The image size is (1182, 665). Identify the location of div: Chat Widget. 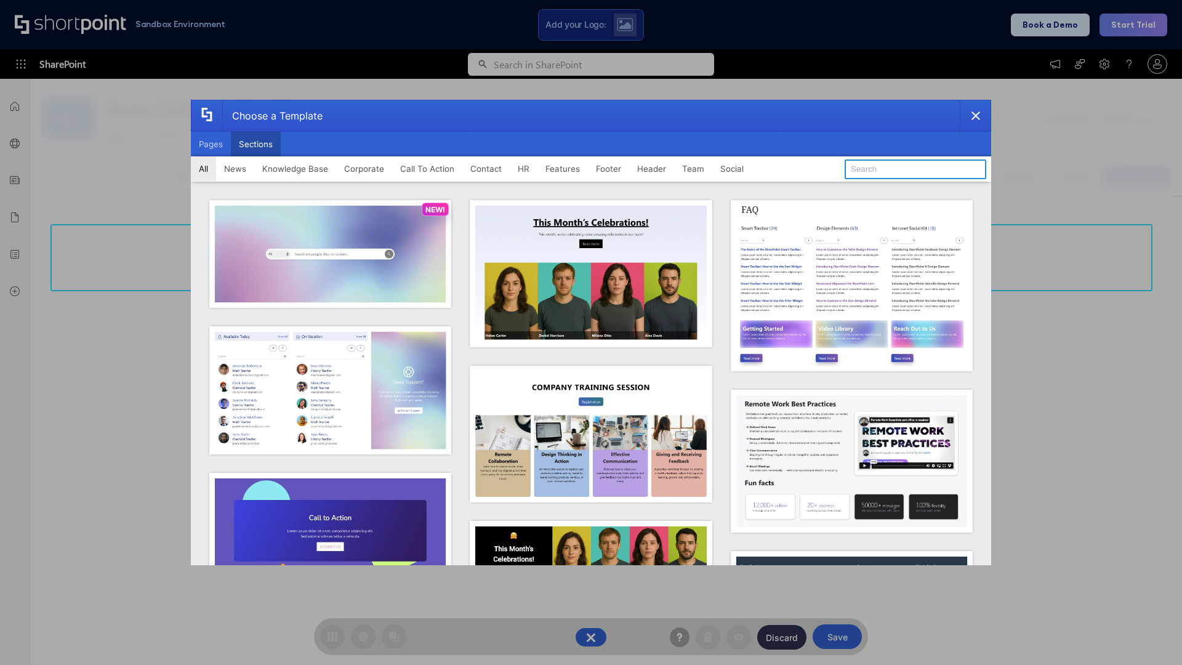
(1151, 635).